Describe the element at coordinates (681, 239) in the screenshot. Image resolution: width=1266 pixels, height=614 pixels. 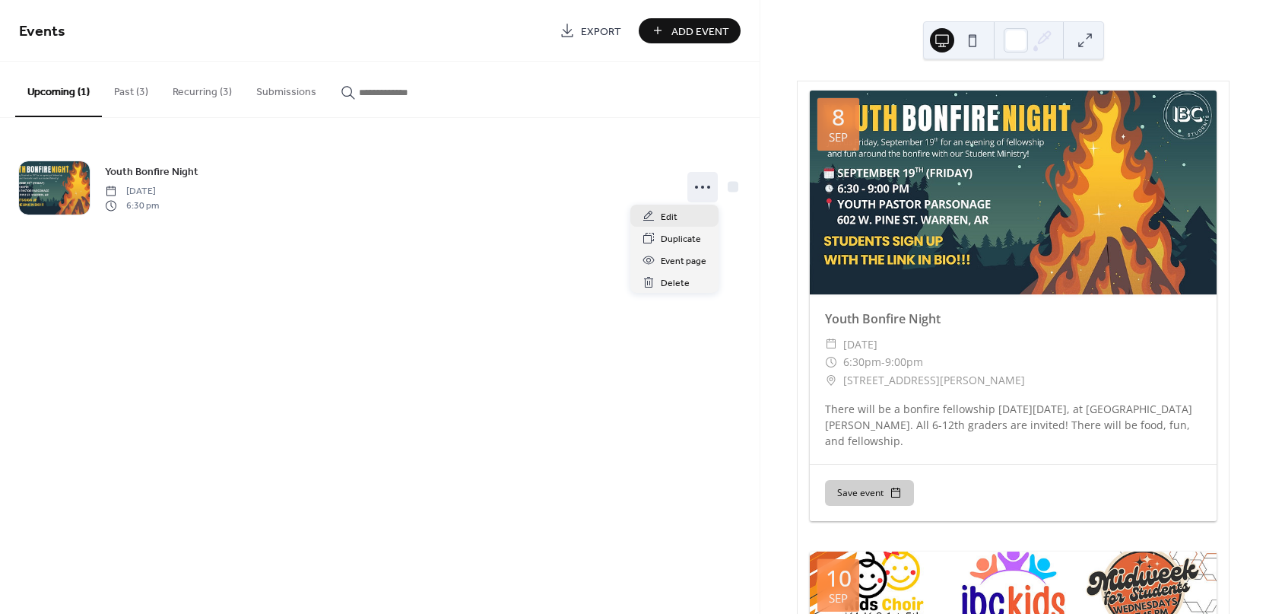
I see `span: Duplicate` at that location.